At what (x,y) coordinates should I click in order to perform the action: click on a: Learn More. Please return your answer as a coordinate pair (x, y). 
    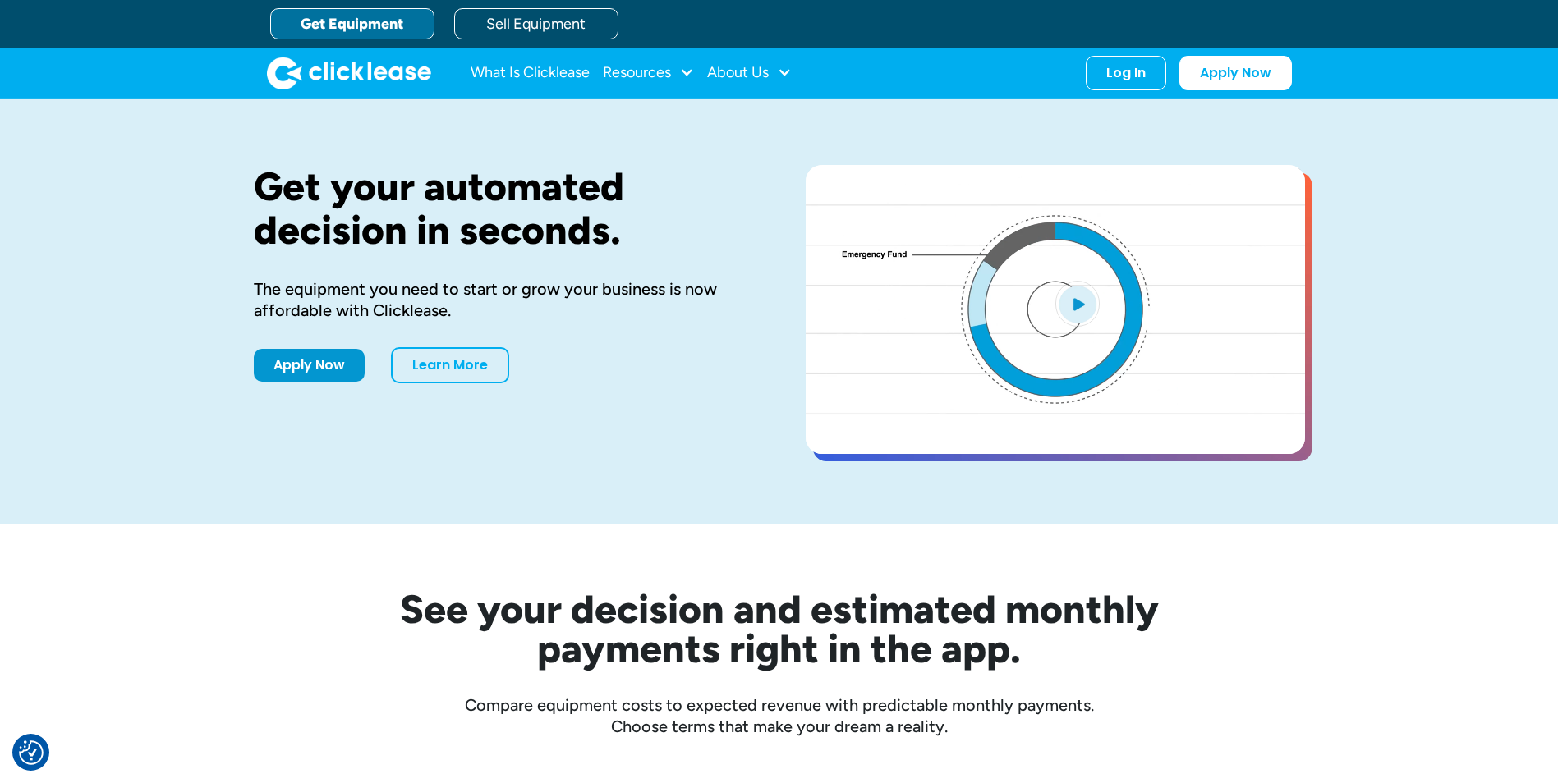
    Looking at the image, I should click on (450, 365).